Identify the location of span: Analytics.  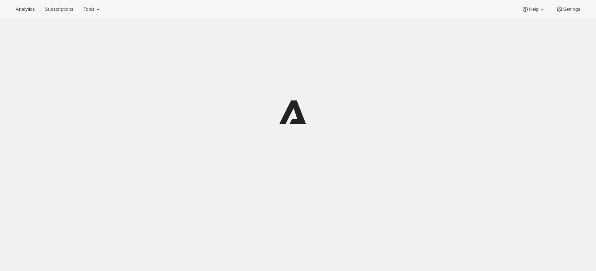
(25, 9).